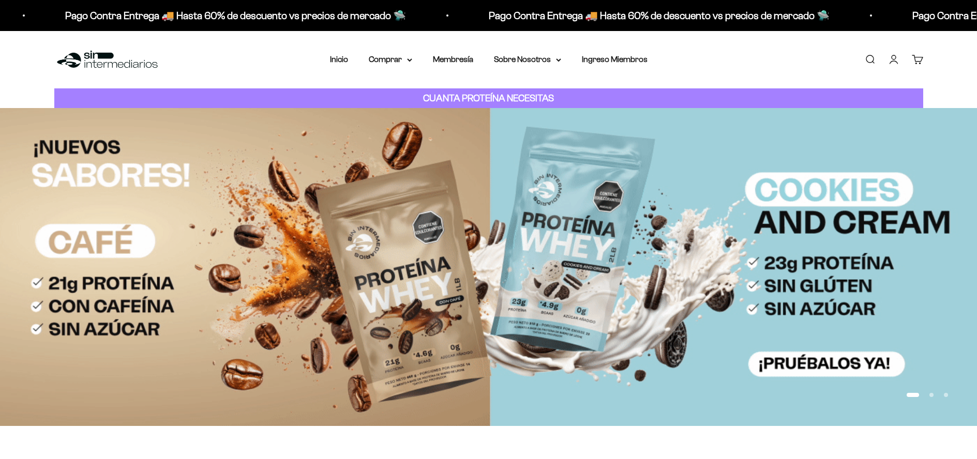  What do you see at coordinates (453, 59) in the screenshot?
I see `a: Membresía` at bounding box center [453, 59].